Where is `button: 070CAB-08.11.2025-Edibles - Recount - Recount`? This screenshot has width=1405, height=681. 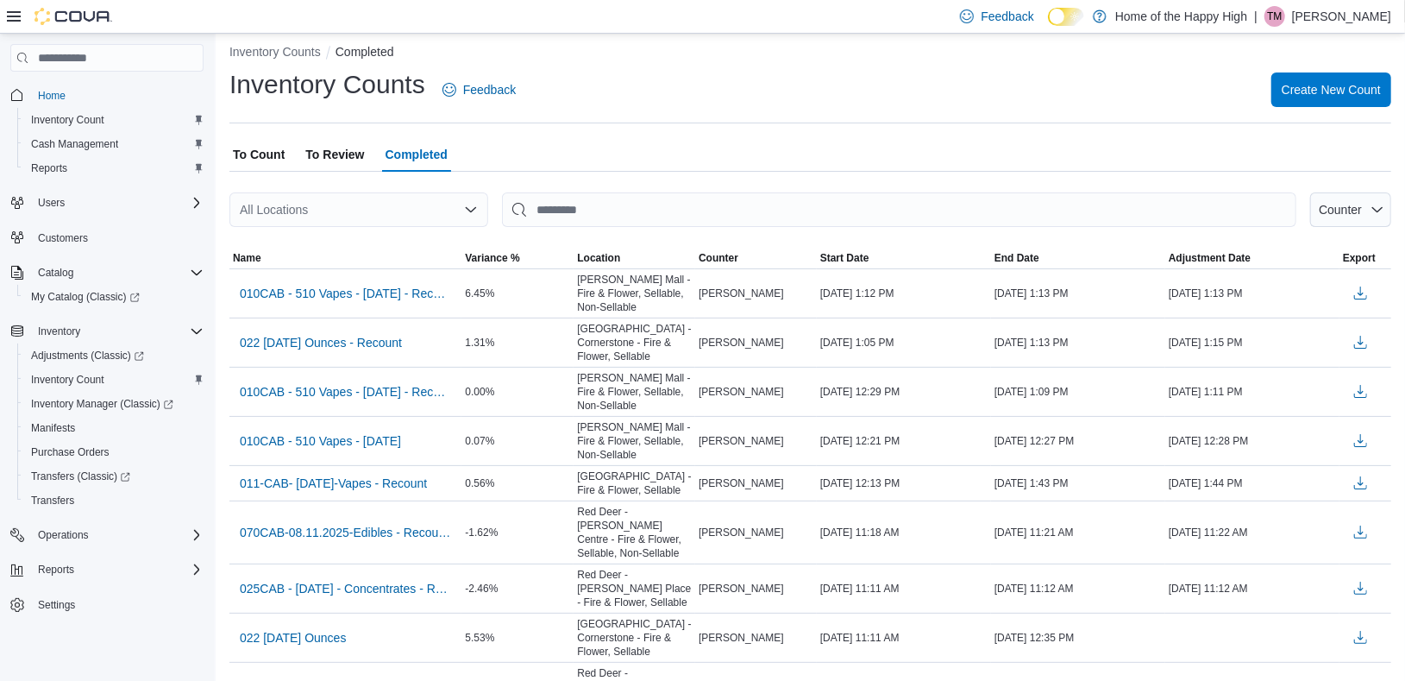 button: 070CAB-08.11.2025-Edibles - Recount - Recount is located at coordinates (345, 532).